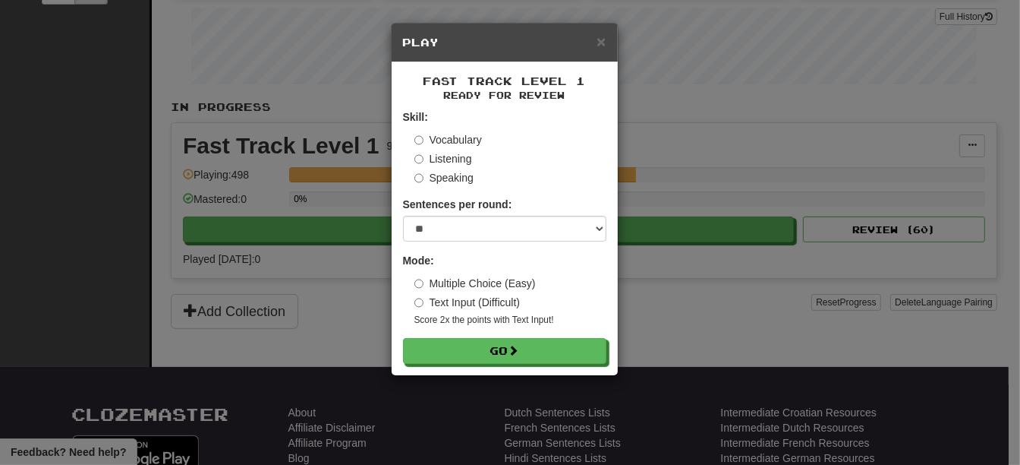  What do you see at coordinates (419, 302) in the screenshot?
I see `input: Text Input (Difficult)` at bounding box center [419, 302].